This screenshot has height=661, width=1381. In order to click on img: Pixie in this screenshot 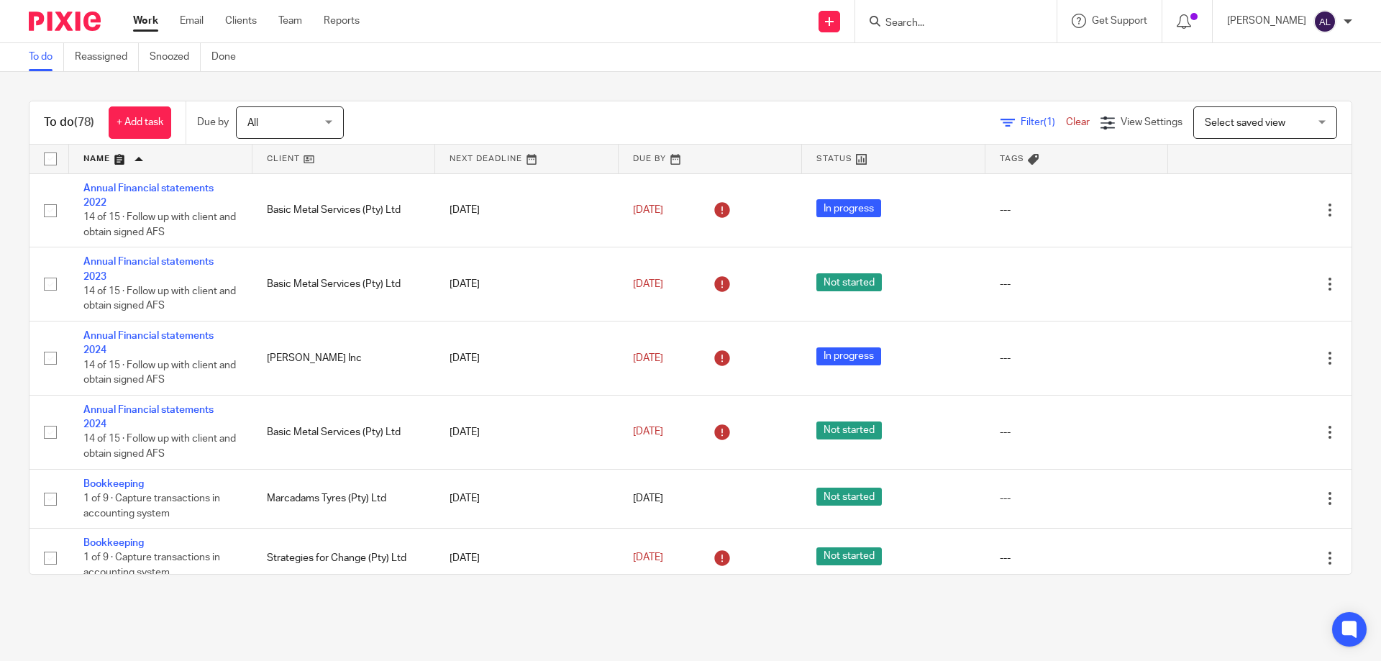, I will do `click(65, 21)`.